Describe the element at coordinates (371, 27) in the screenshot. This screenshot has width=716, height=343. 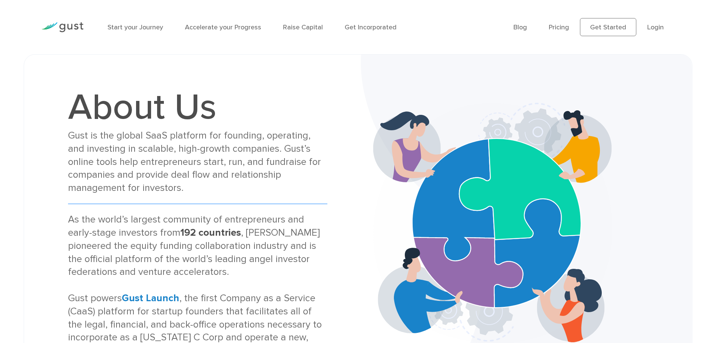
I see `a: Get Incorporated` at that location.